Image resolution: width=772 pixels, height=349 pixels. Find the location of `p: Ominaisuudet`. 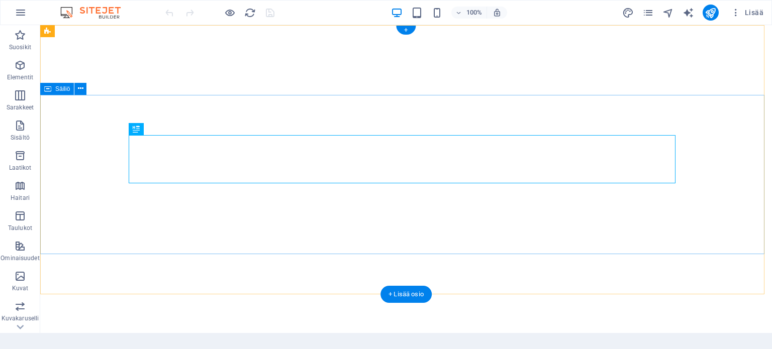

p: Ominaisuudet is located at coordinates (20, 258).